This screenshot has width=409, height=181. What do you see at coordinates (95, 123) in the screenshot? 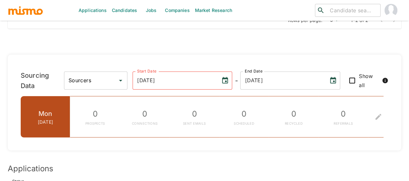
I see `p: PROSPECTS` at bounding box center [95, 123].